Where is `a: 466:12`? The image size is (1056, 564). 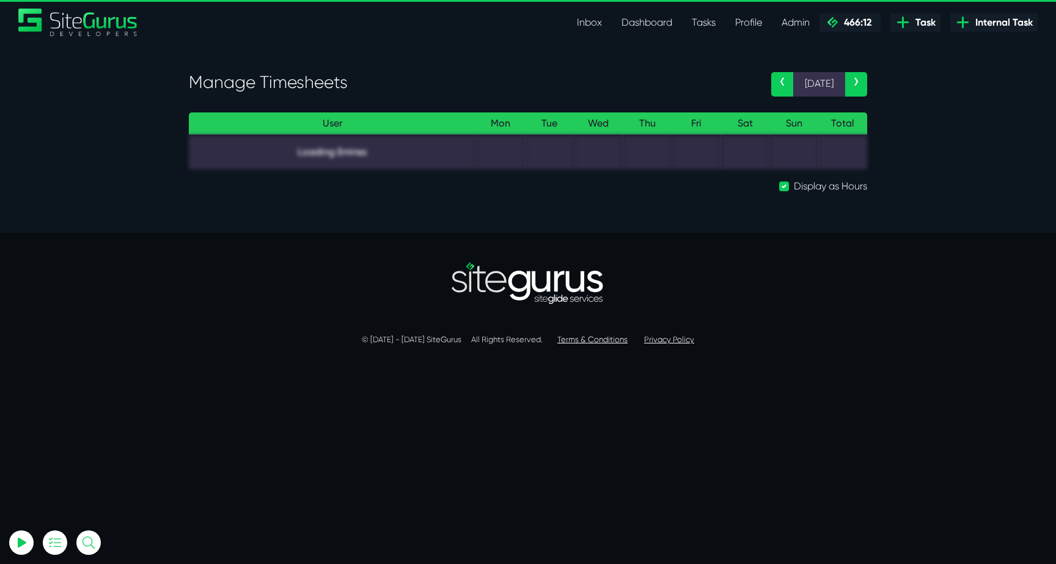 a: 466:12 is located at coordinates (850, 23).